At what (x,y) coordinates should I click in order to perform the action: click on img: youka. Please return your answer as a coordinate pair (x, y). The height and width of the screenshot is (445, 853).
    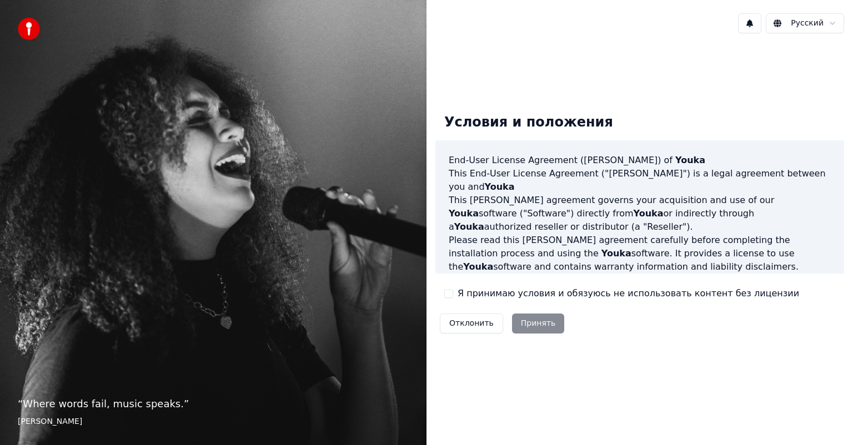
    Looking at the image, I should click on (29, 29).